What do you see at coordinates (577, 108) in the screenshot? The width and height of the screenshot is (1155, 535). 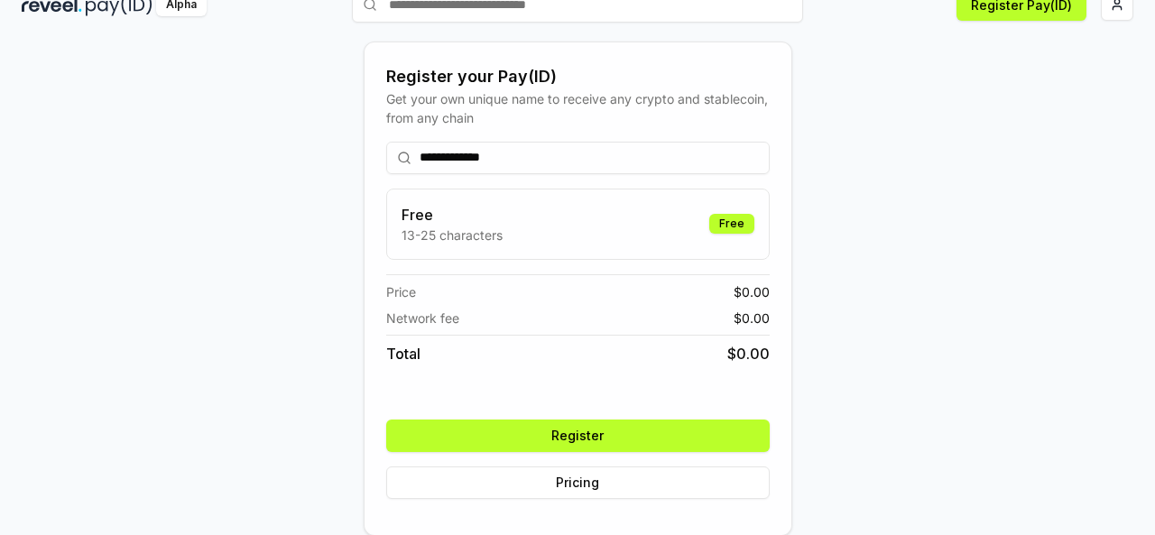 I see `div: Get your own unique name to receive any crypto and stablecoin, from any chain` at bounding box center [577, 108].